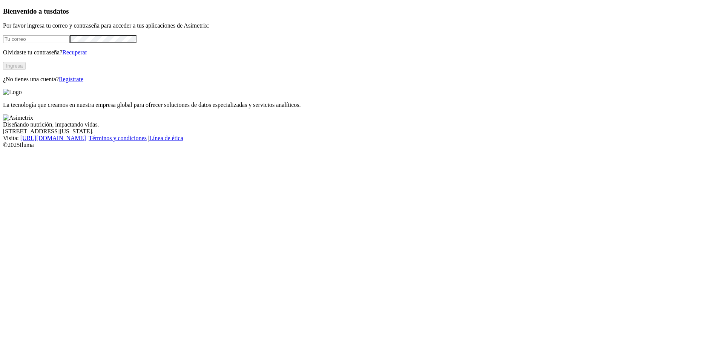 The width and height of the screenshot is (721, 349). What do you see at coordinates (361, 138) in the screenshot?
I see `div: Visita : | |` at bounding box center [361, 138].